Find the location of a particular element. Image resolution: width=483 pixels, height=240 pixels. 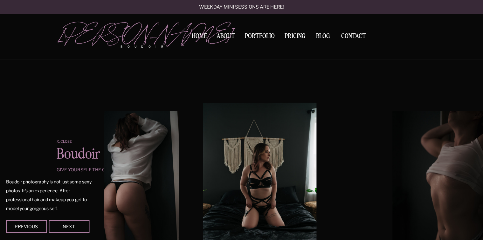

a: Portfolio is located at coordinates (260, 37).